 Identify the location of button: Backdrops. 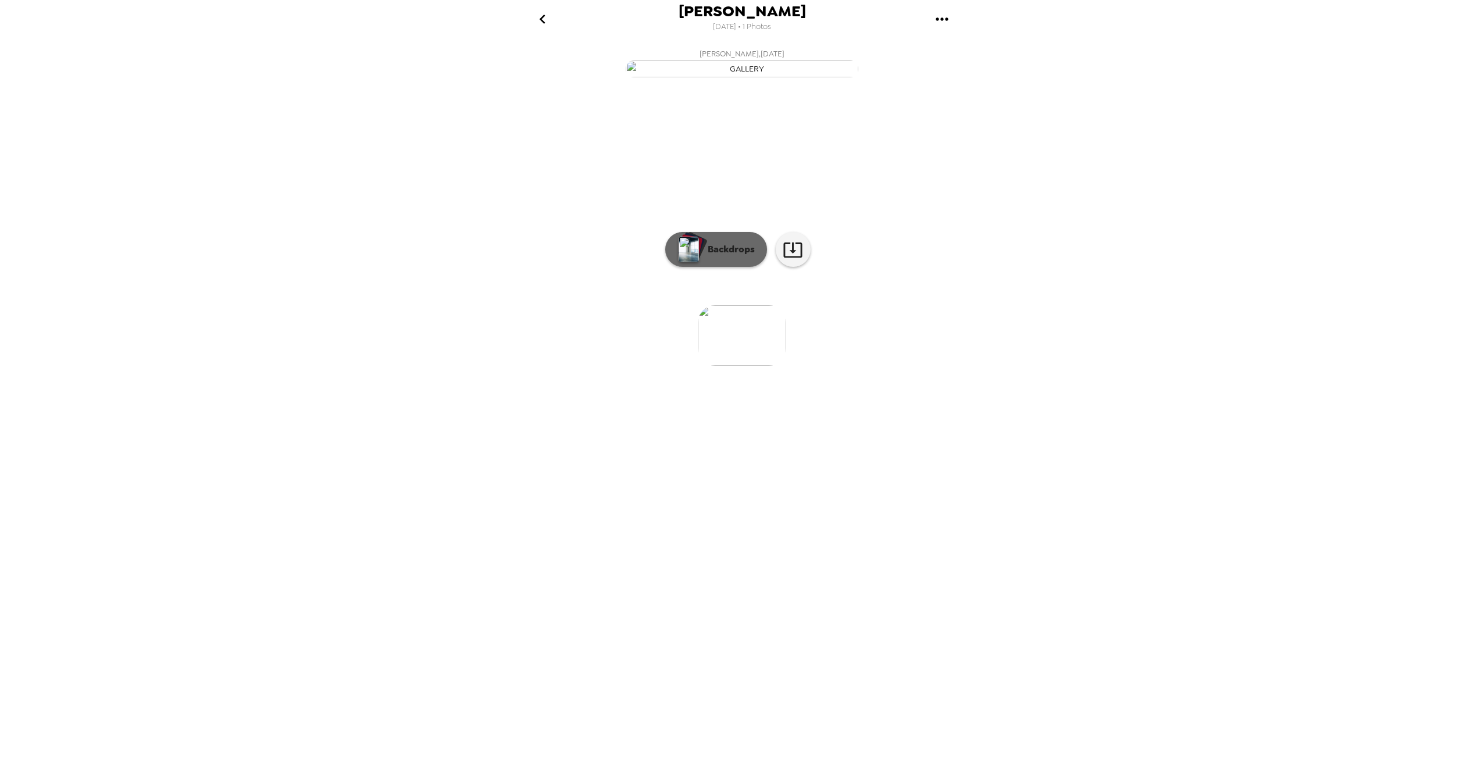
(716, 249).